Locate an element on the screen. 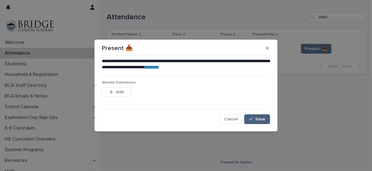  span: Add is located at coordinates (120, 92).